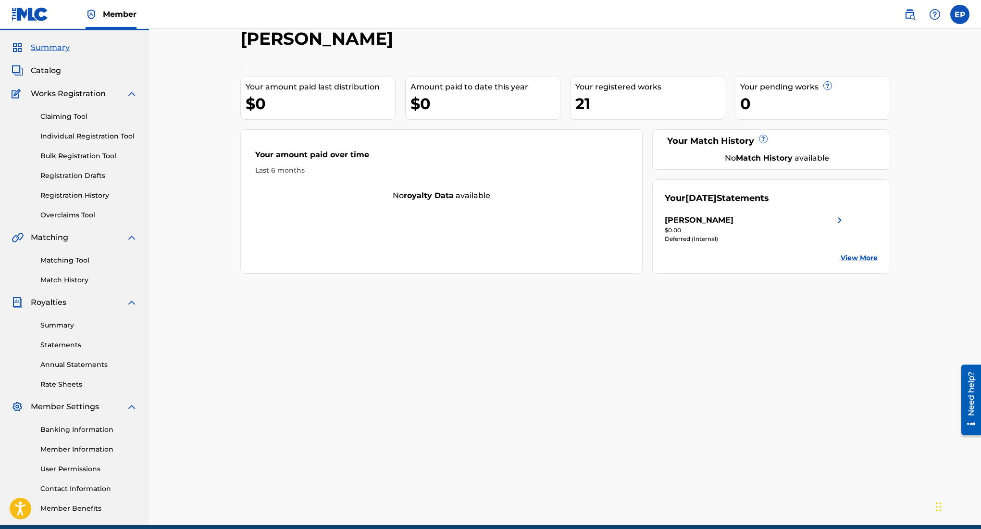 The image size is (981, 529). What do you see at coordinates (65, 407) in the screenshot?
I see `span: Member Settings` at bounding box center [65, 407].